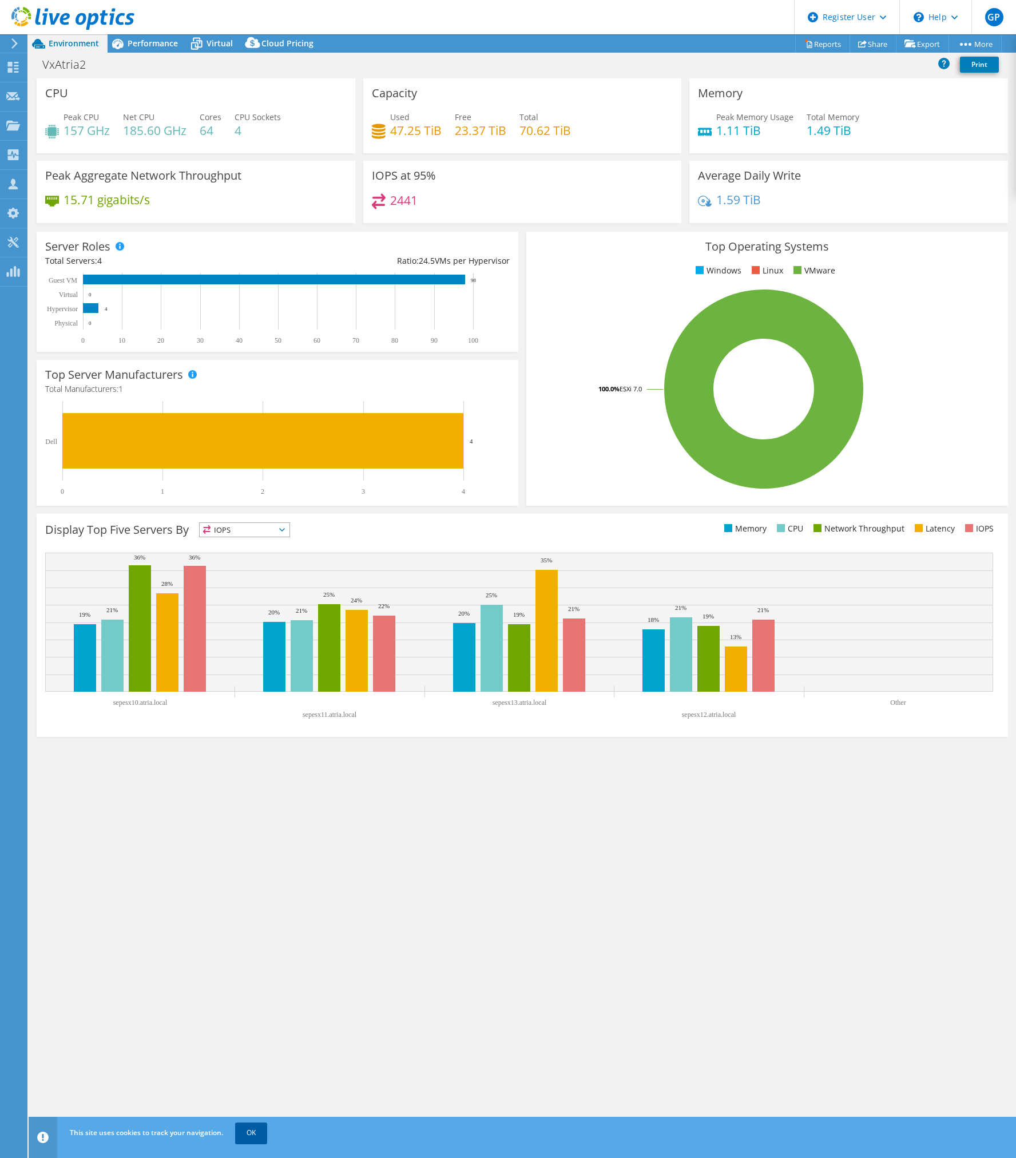  Describe the element at coordinates (922, 43) in the screenshot. I see `a: Export` at that location.